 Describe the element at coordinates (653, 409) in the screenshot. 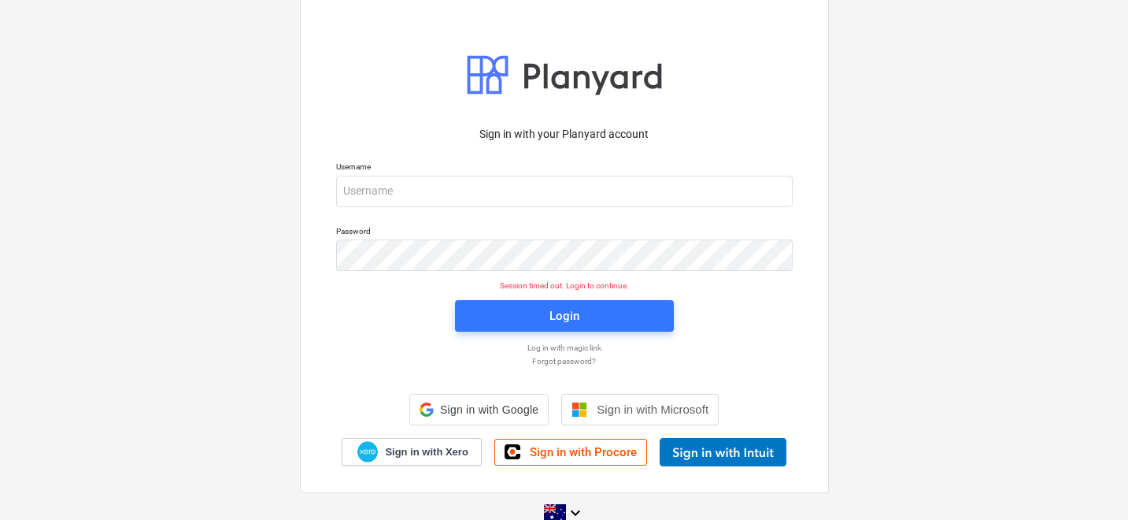

I see `span: Sign in with Microsoft` at that location.